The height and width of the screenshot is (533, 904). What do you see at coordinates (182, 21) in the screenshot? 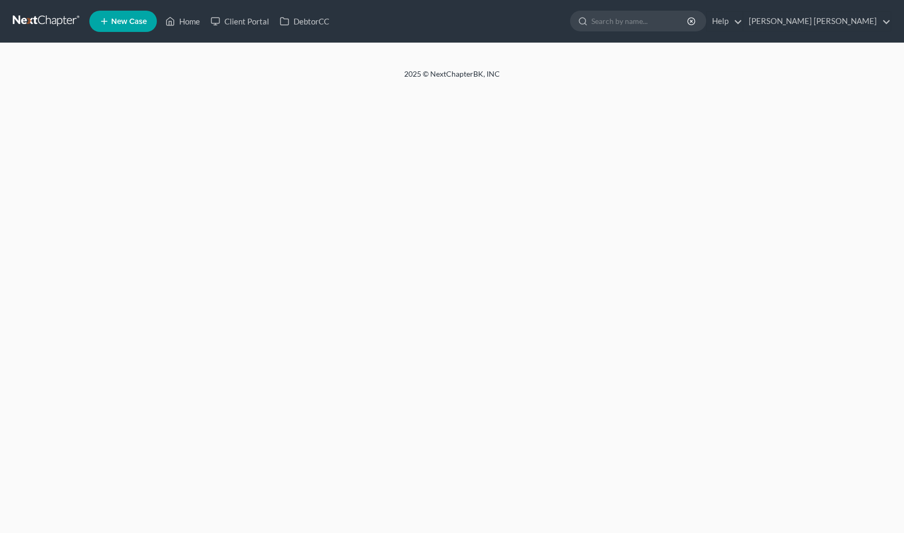
I see `a: Home` at bounding box center [182, 21].